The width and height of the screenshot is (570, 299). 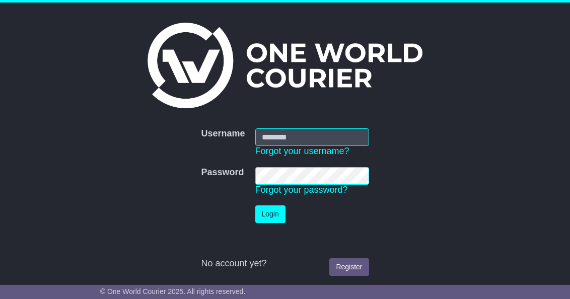 What do you see at coordinates (222, 173) in the screenshot?
I see `label: Password` at bounding box center [222, 173].